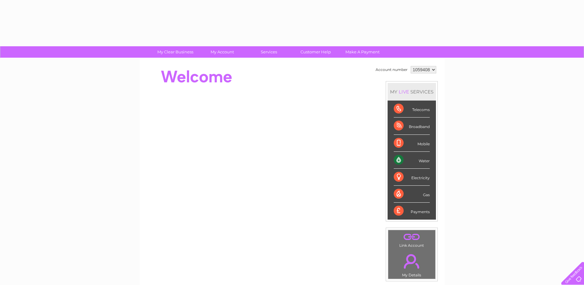 The image size is (584, 285). What do you see at coordinates (412, 91) in the screenshot?
I see `div: MY SERVICES` at bounding box center [412, 91].